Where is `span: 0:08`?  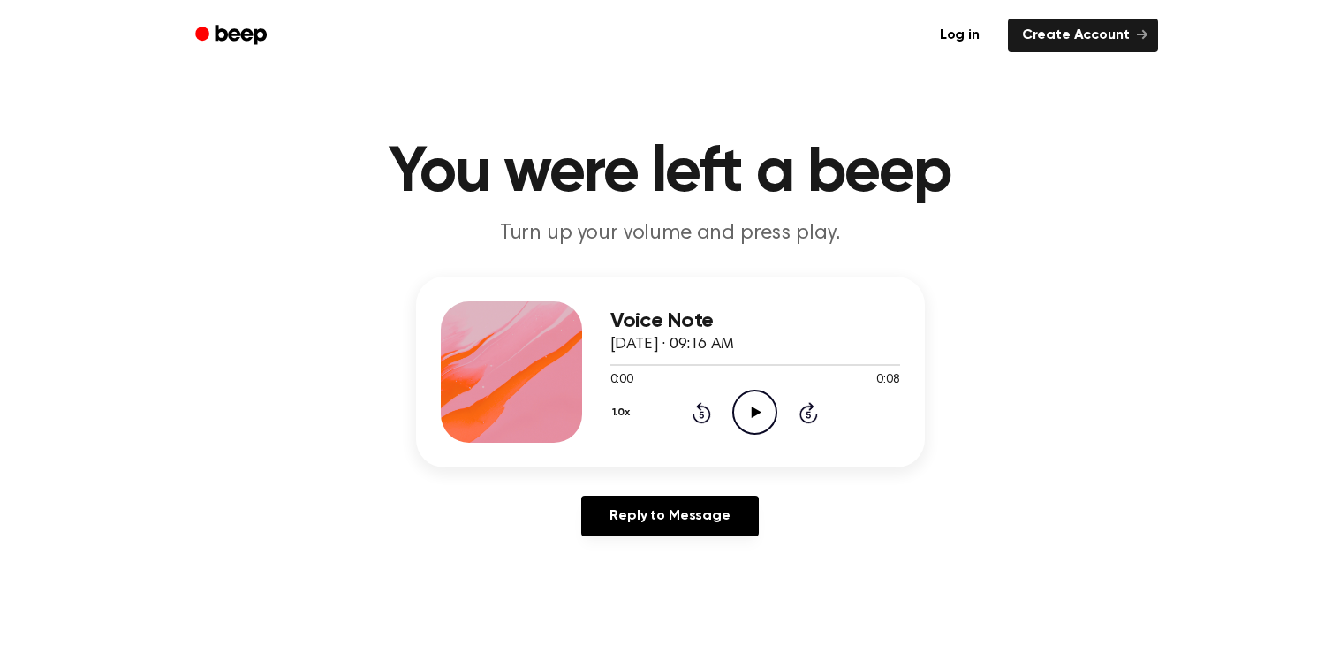 span: 0:08 is located at coordinates (888, 380).